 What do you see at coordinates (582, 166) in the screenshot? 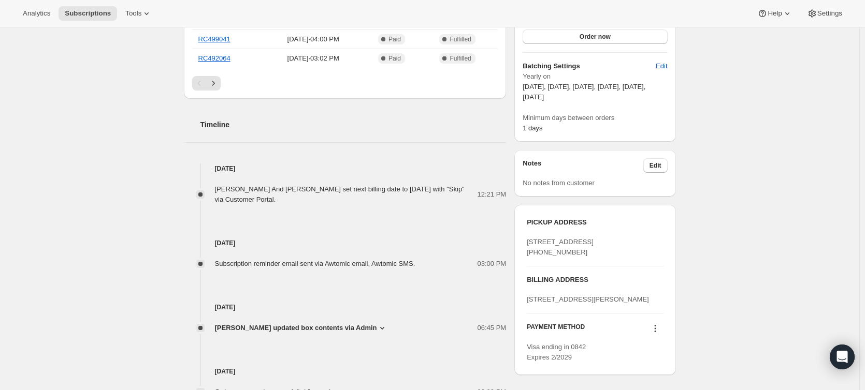
I see `h3: Notes` at bounding box center [582, 166].